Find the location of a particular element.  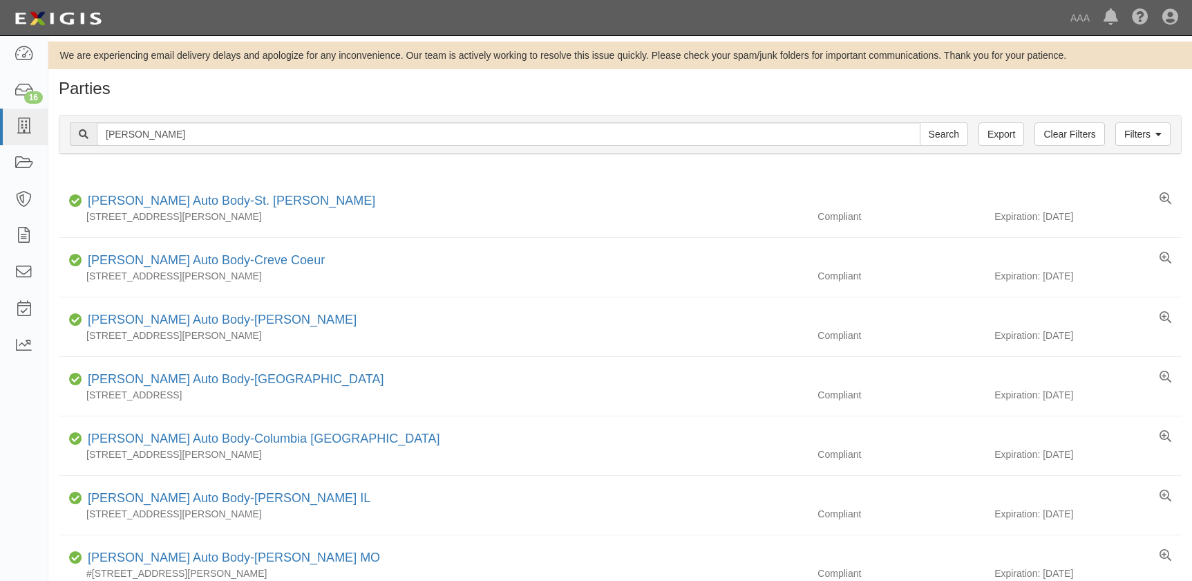

a: Filters is located at coordinates (1143, 134).